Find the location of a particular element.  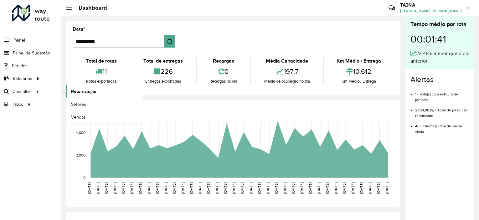

div: Tempo médio por rota is located at coordinates (440, 24).